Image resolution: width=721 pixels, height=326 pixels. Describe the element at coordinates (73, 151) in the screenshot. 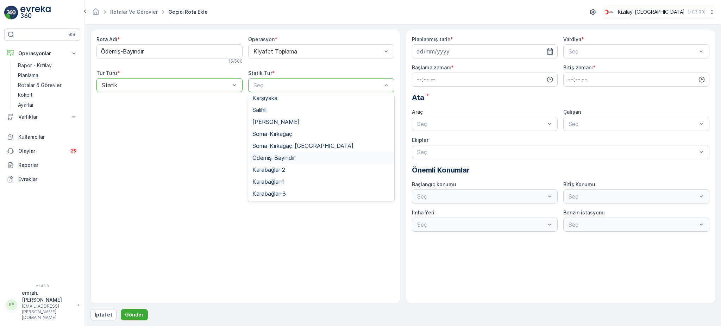

I see `p: 25` at that location.